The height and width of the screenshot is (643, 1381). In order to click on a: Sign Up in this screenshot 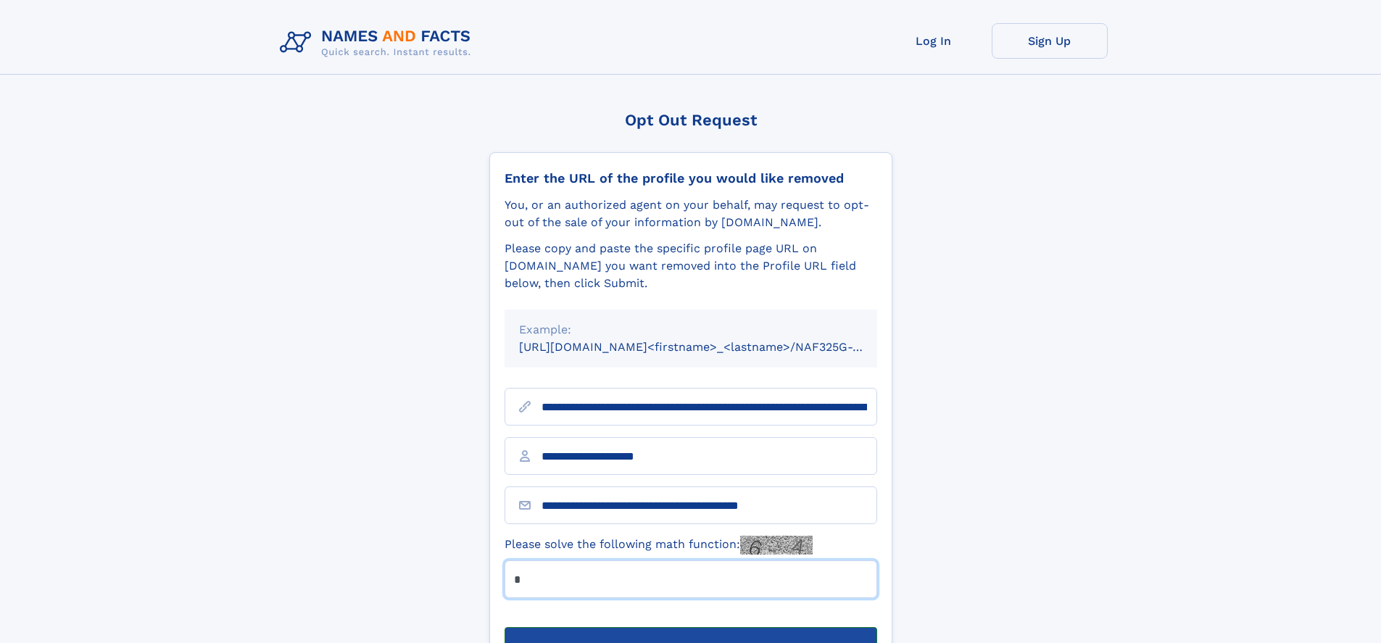, I will do `click(1050, 41)`.